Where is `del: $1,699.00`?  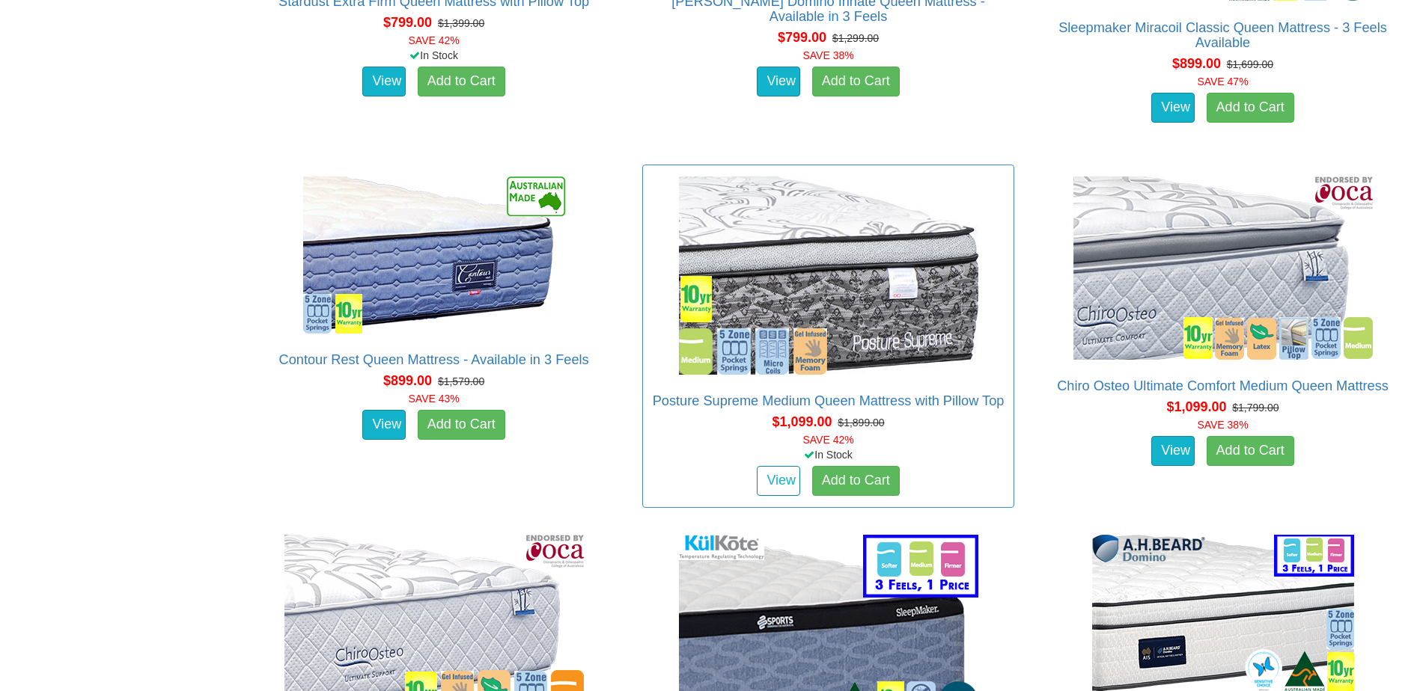
del: $1,699.00 is located at coordinates (1250, 64).